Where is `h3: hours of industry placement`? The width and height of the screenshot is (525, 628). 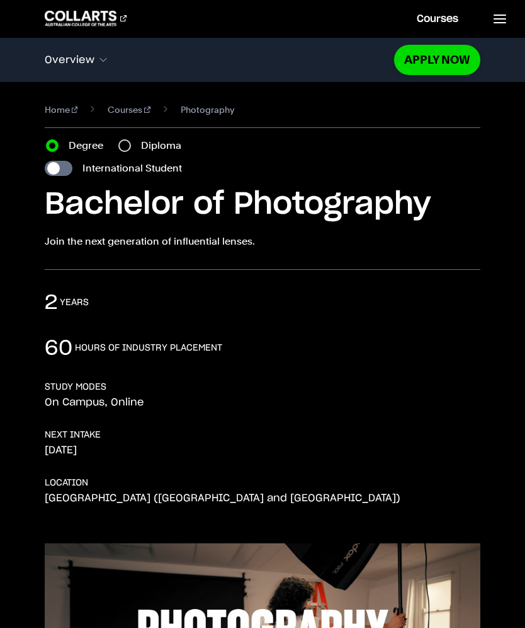
h3: hours of industry placement is located at coordinates (149, 348).